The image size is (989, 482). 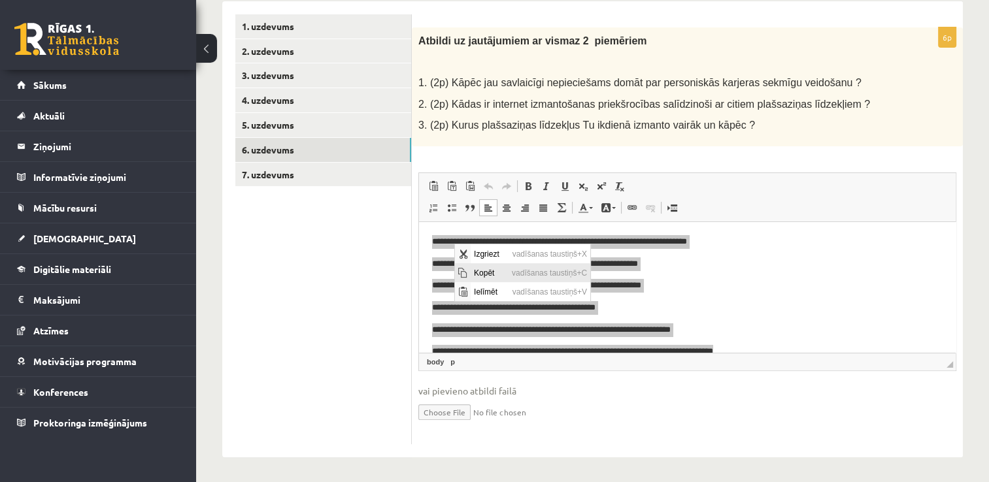 I want to click on a: Mācību resursi, so click(x=98, y=208).